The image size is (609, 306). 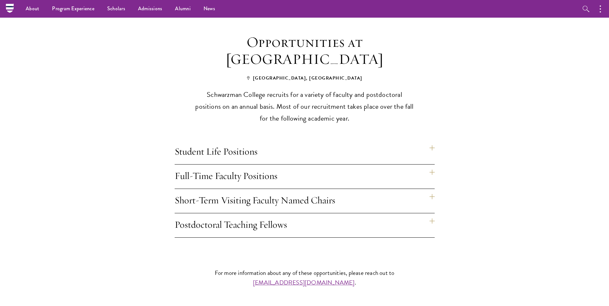 What do you see at coordinates (305, 225) in the screenshot?
I see `h4: Postdoctoral Teaching Fellows` at bounding box center [305, 225].